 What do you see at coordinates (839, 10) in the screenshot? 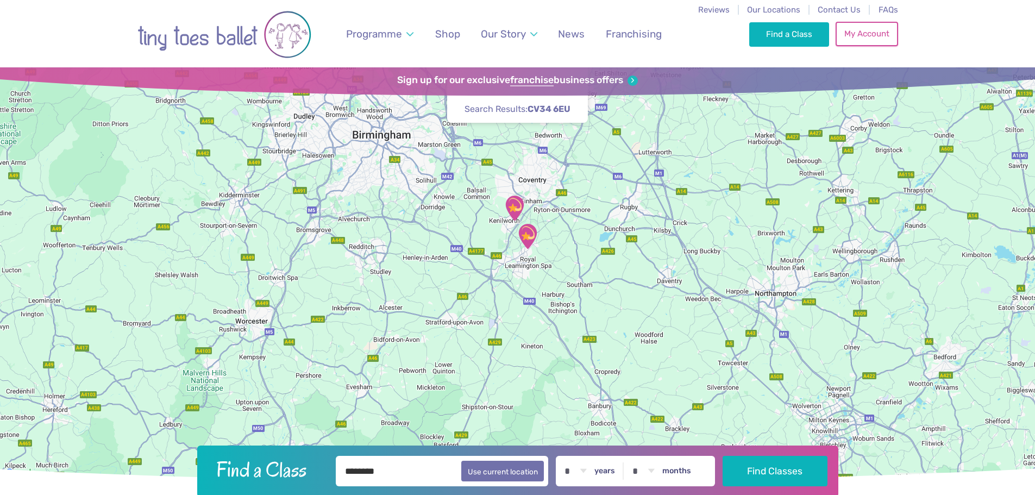
I see `span: Contact Us` at bounding box center [839, 10].